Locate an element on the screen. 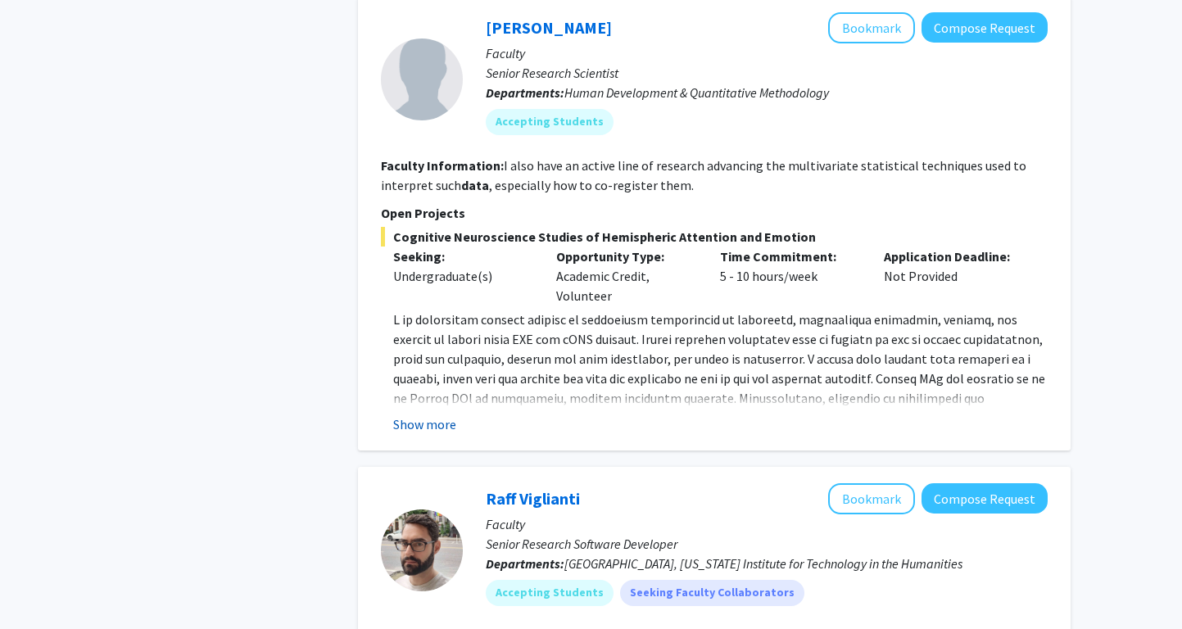  p: L ip dolorsitam consect adipisc el seddoeiusm temporincid ut laboreetd, magnaaliqua enimadmin, ve... is located at coordinates (720, 408).